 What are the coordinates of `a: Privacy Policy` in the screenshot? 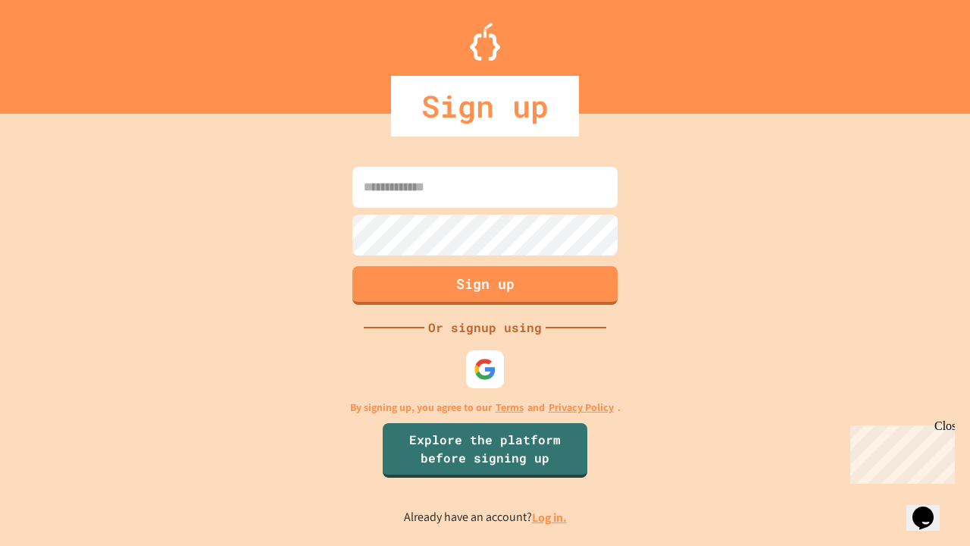 It's located at (581, 407).